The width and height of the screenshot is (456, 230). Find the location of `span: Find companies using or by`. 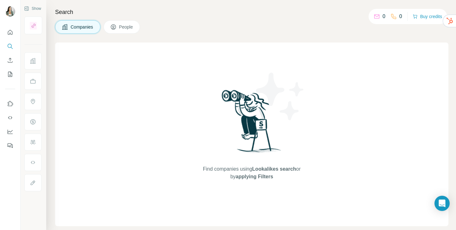

span: Find companies using or by is located at coordinates (252, 173).